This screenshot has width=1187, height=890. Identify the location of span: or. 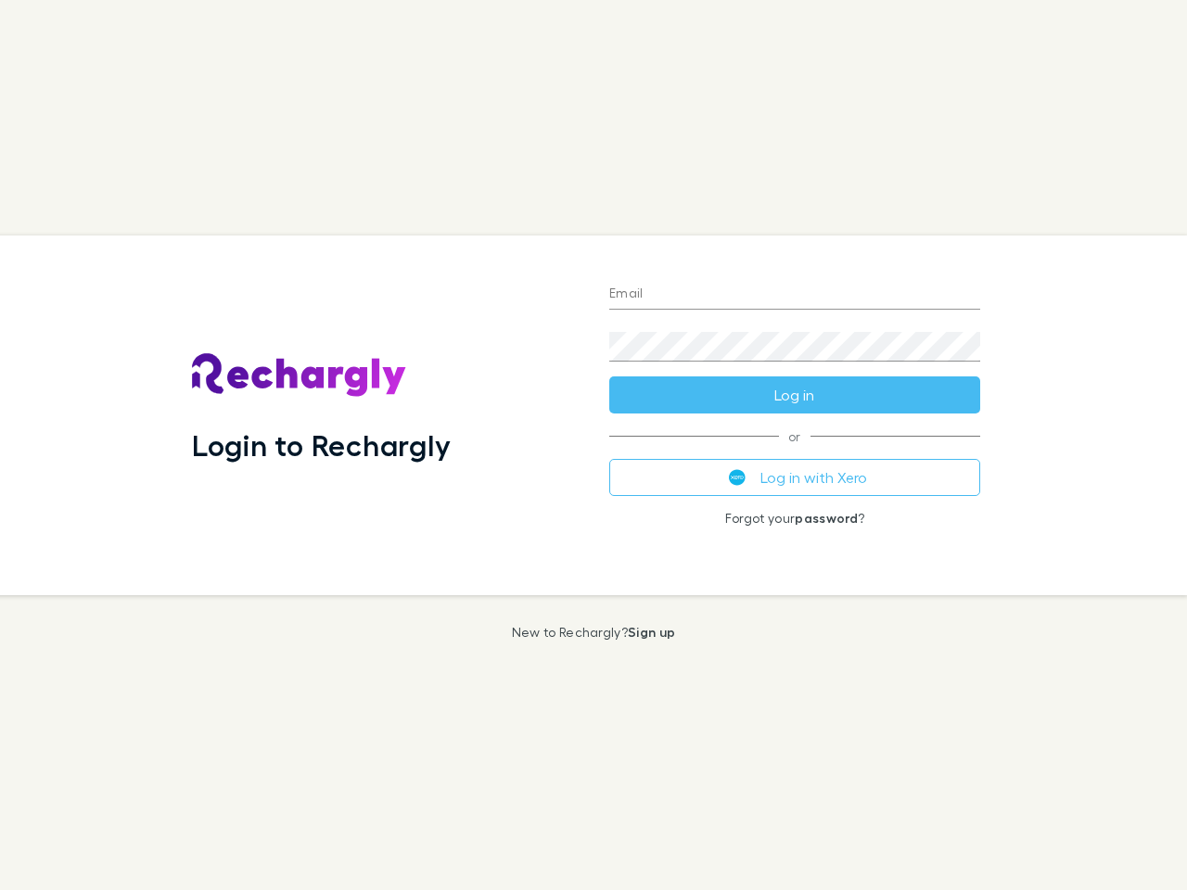
(794, 436).